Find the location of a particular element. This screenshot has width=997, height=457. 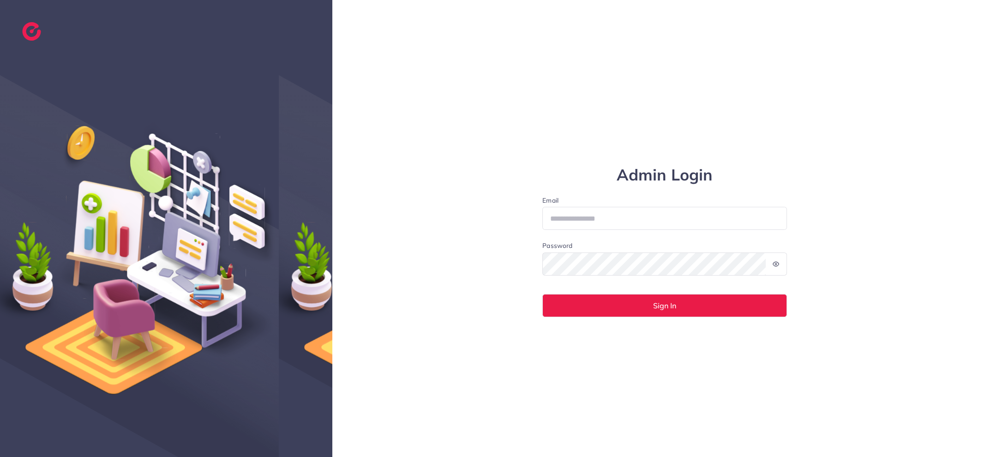

label: Password is located at coordinates (557, 246).